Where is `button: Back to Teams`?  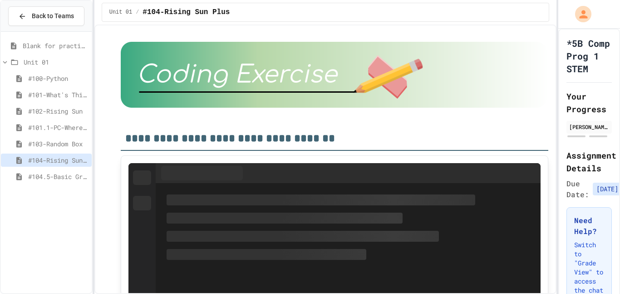 button: Back to Teams is located at coordinates (46, 16).